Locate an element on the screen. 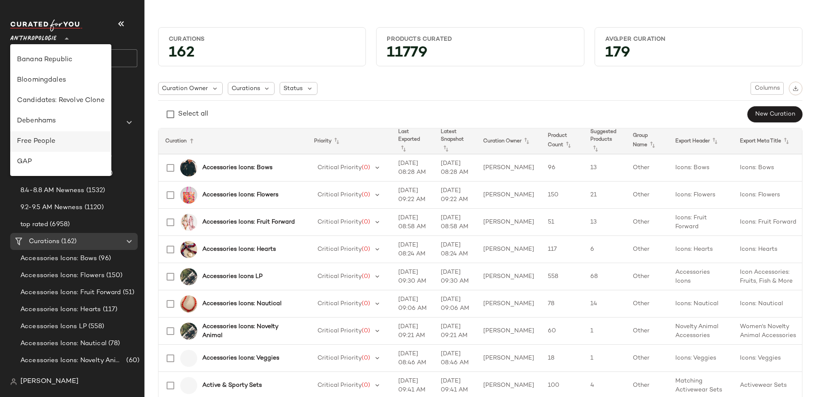  span: Anthropologie is located at coordinates (33, 37).